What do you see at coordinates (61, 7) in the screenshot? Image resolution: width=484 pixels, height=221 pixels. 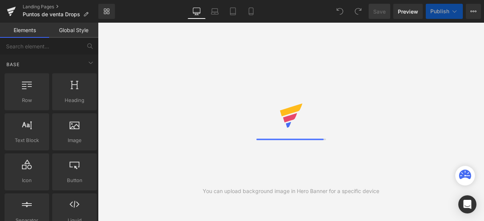 I see `a: Landing Pages` at bounding box center [61, 7].